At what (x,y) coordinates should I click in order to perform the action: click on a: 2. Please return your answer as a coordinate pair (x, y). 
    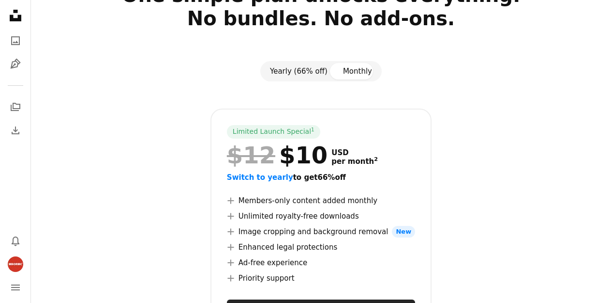
    Looking at the image, I should click on (376, 161).